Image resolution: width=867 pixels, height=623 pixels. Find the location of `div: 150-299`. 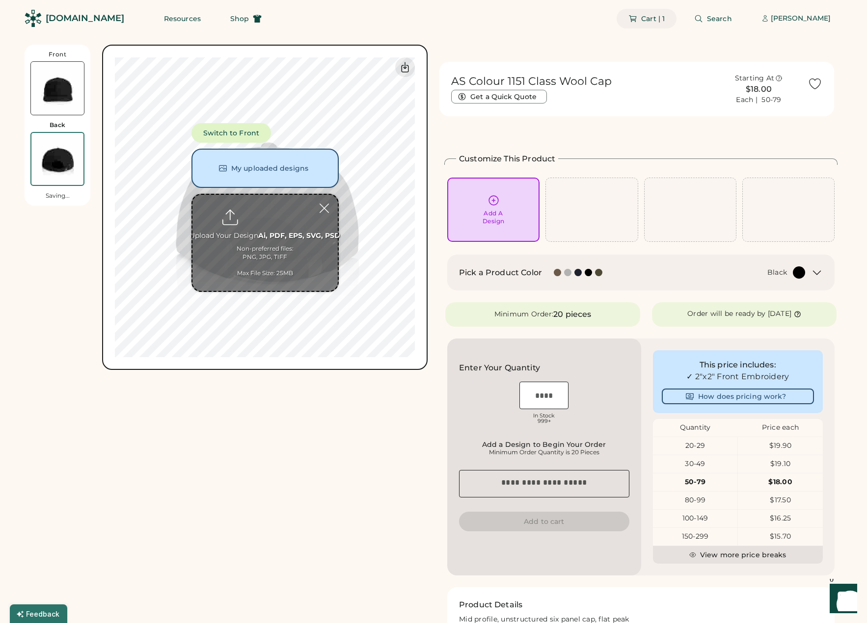

div: 150-299 is located at coordinates (695, 537).